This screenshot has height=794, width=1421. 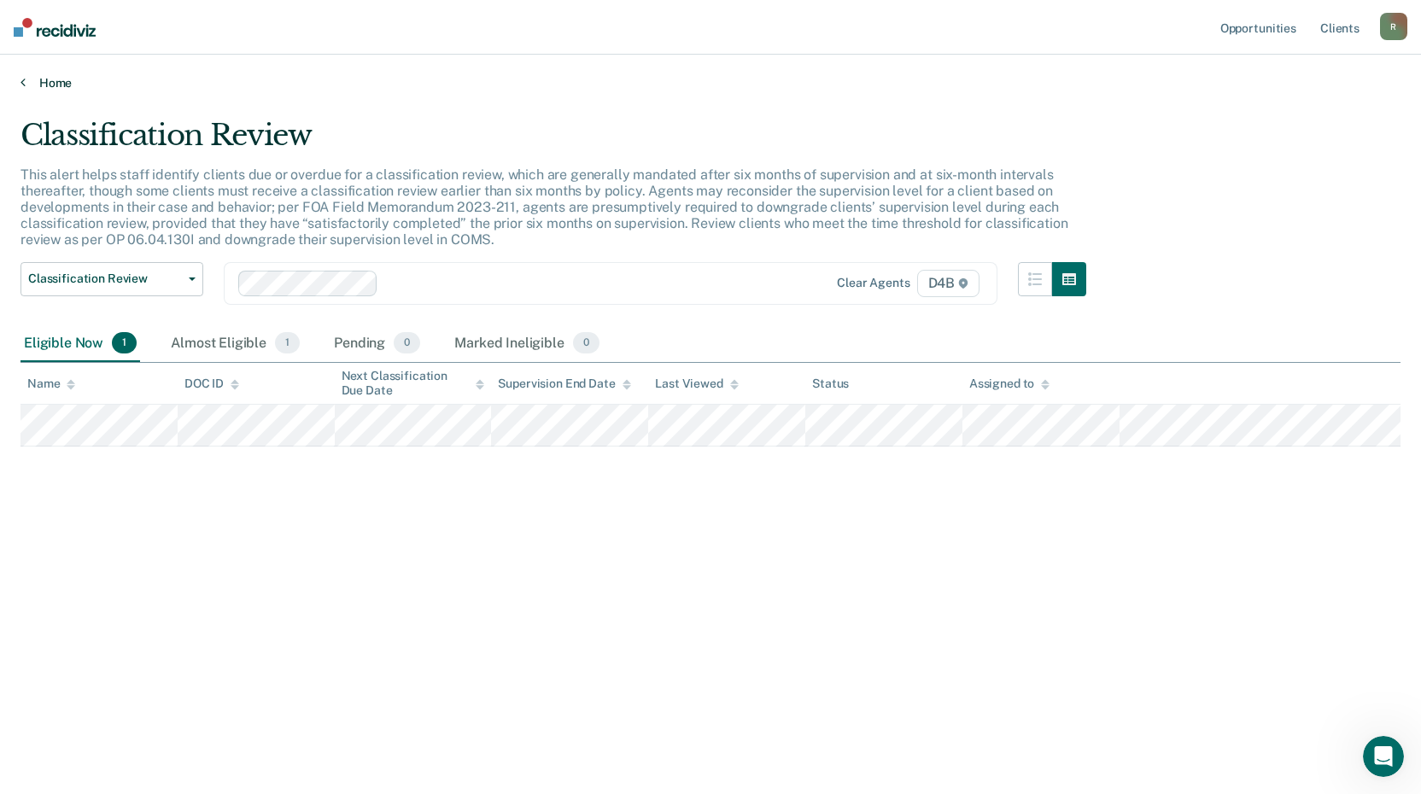 I want to click on div: Almost Eligible1, so click(x=235, y=344).